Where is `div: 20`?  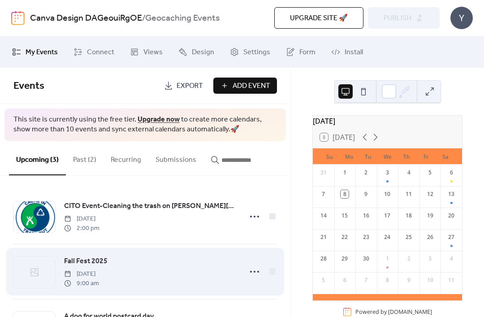 div: 20 is located at coordinates (451, 215).